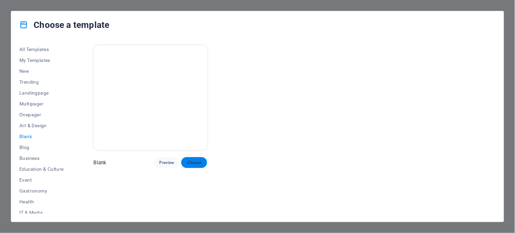 The image size is (515, 233). I want to click on button: Trending, so click(41, 82).